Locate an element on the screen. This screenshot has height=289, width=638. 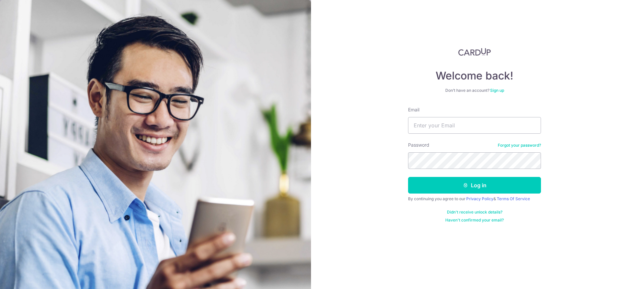
a: Sign up is located at coordinates (497, 90).